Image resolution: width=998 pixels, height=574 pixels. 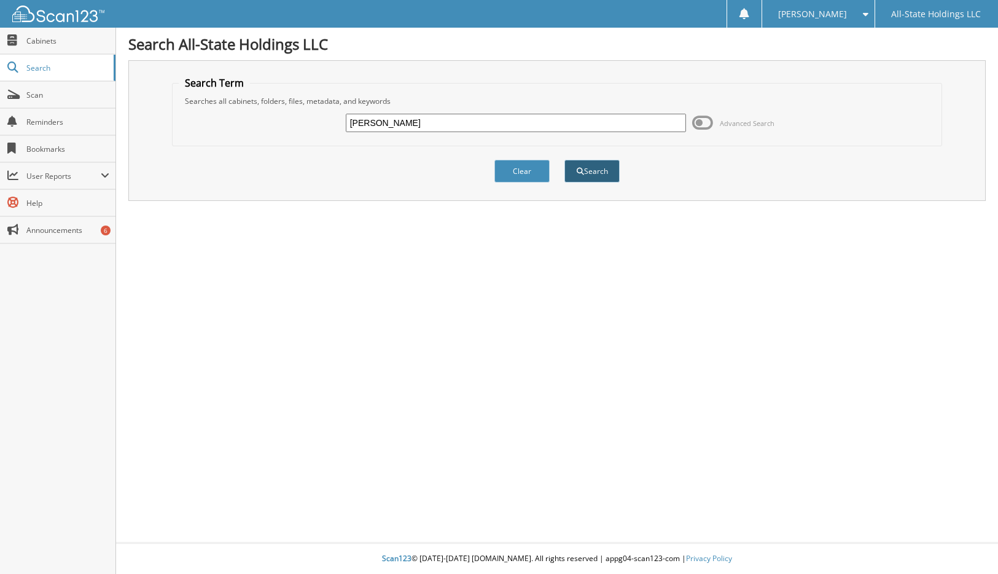 I want to click on img: scan123-logo-white.svg, so click(x=58, y=14).